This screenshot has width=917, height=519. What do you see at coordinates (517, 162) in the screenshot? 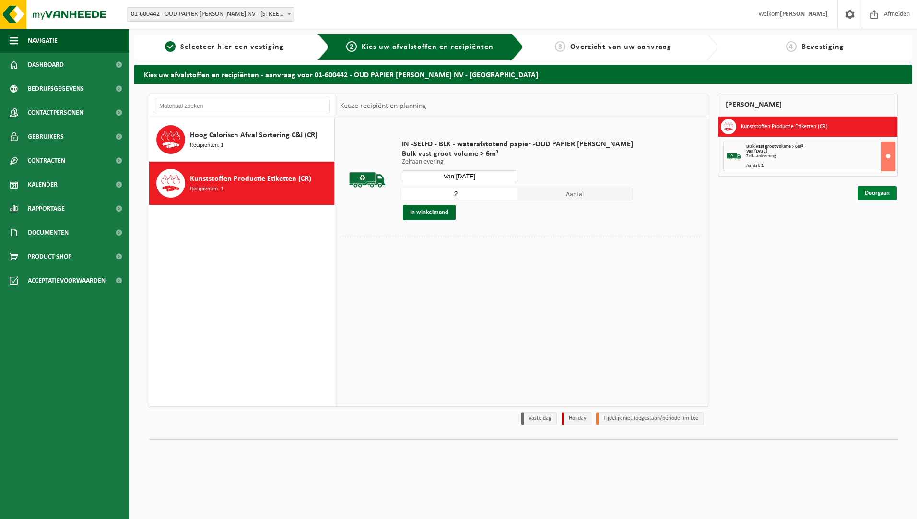
I see `p: Zelfaanlevering` at bounding box center [517, 162].